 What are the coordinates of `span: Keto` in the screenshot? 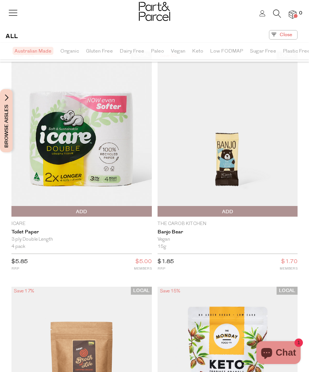 It's located at (197, 51).